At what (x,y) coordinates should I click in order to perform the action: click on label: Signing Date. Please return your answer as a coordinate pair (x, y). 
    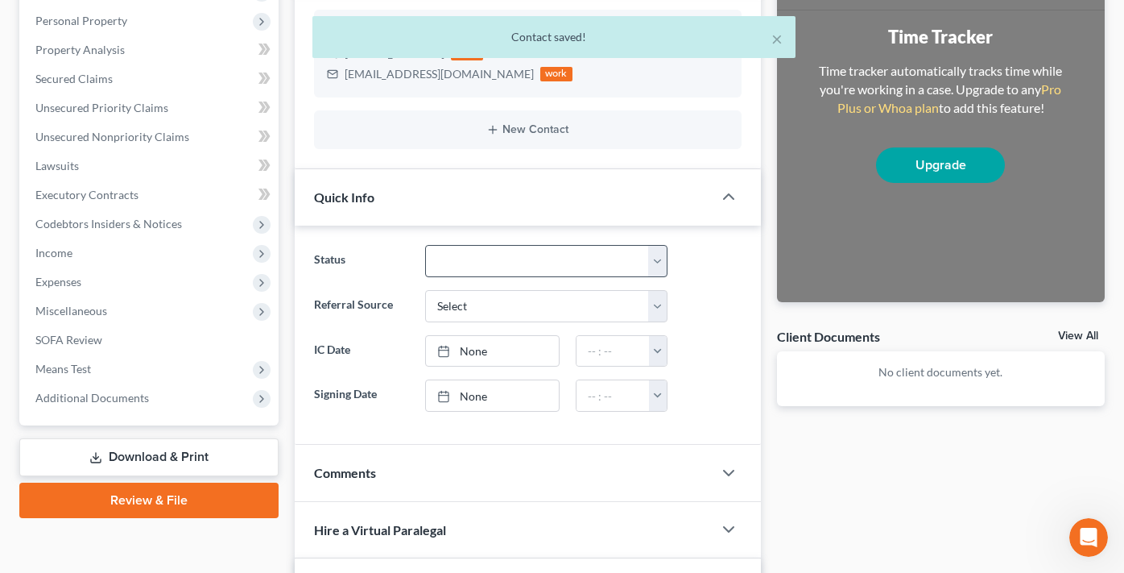
    Looking at the image, I should click on (362, 396).